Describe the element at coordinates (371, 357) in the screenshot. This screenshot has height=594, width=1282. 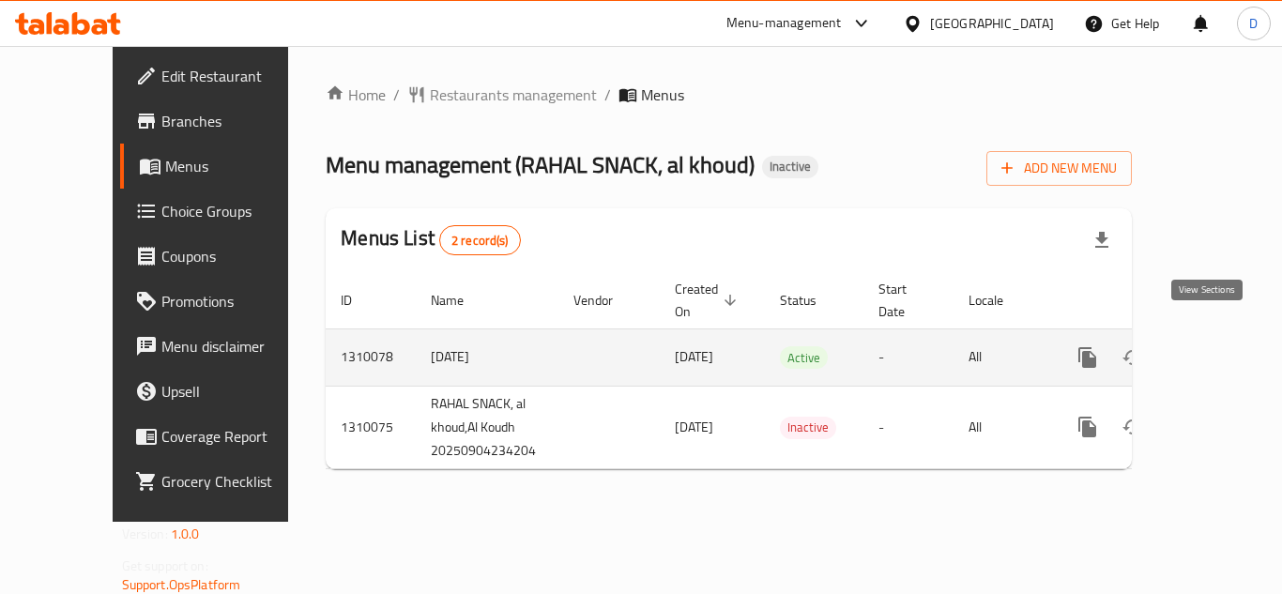
I see `td: 1310078` at that location.